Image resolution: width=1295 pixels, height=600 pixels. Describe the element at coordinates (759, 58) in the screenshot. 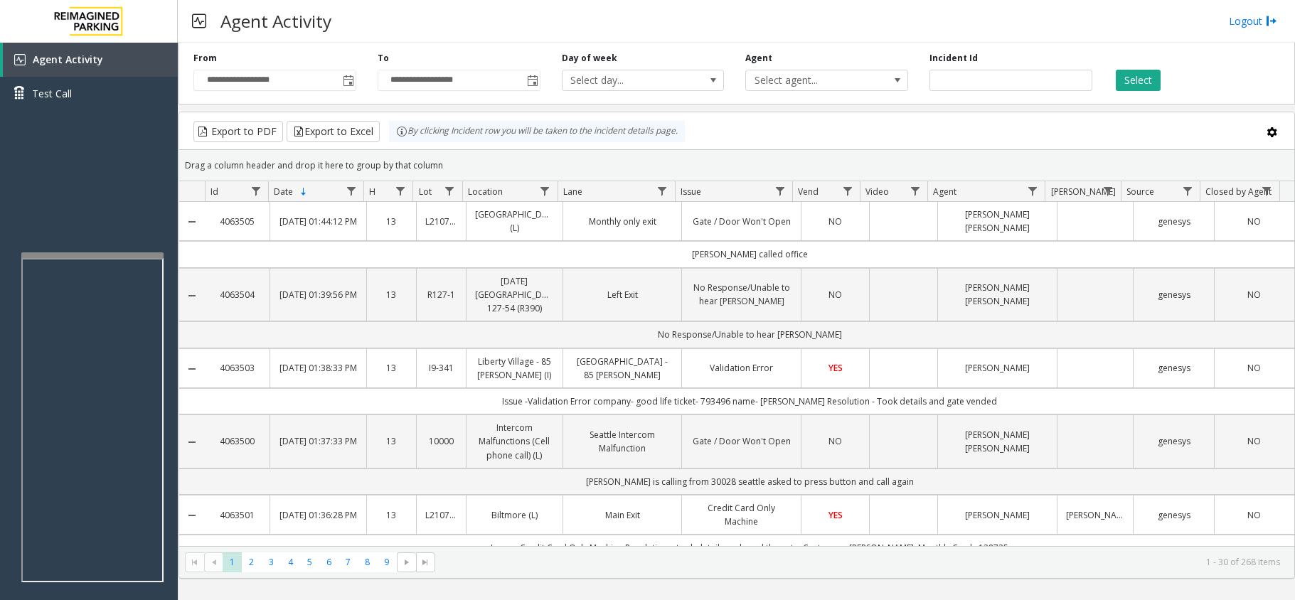

I see `label: Agent` at that location.